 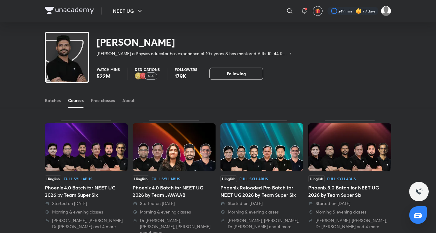 I want to click on div: Phoenix Reloaded Pro Batch for NEET UG 2026 by Team Super Six, so click(x=262, y=192).